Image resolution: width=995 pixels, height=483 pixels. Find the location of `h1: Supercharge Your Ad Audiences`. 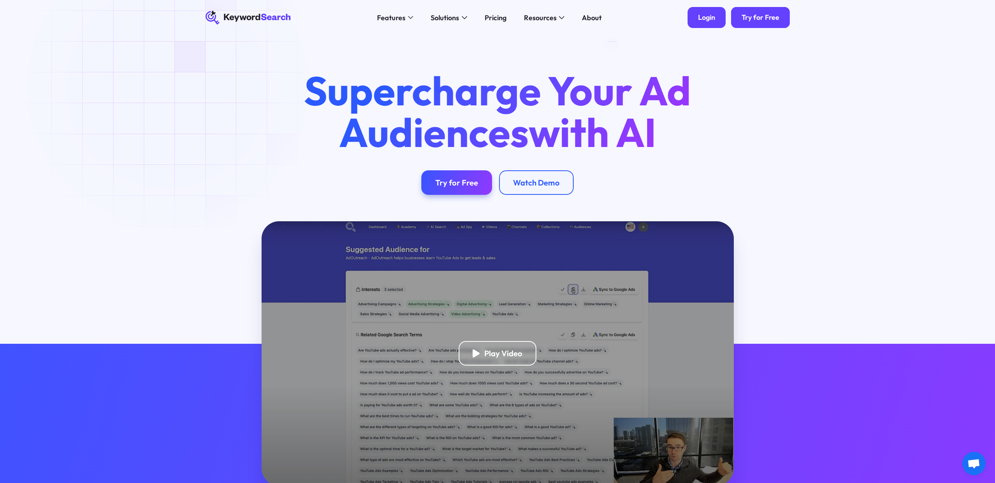

h1: Supercharge Your Ad Audiences is located at coordinates (498, 111).